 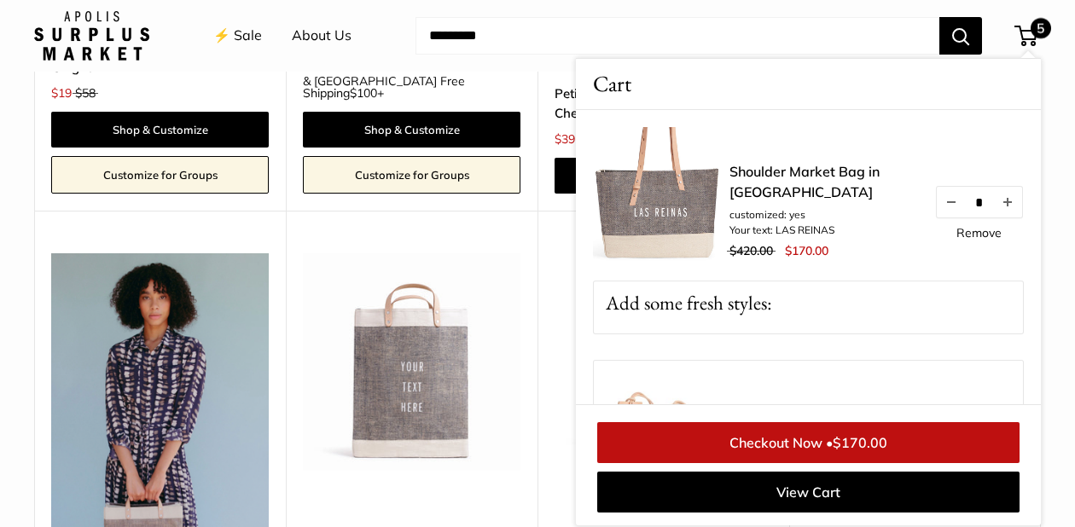 What do you see at coordinates (823, 230) in the screenshot?
I see `li: Your text: LAS REINAS` at bounding box center [823, 230].